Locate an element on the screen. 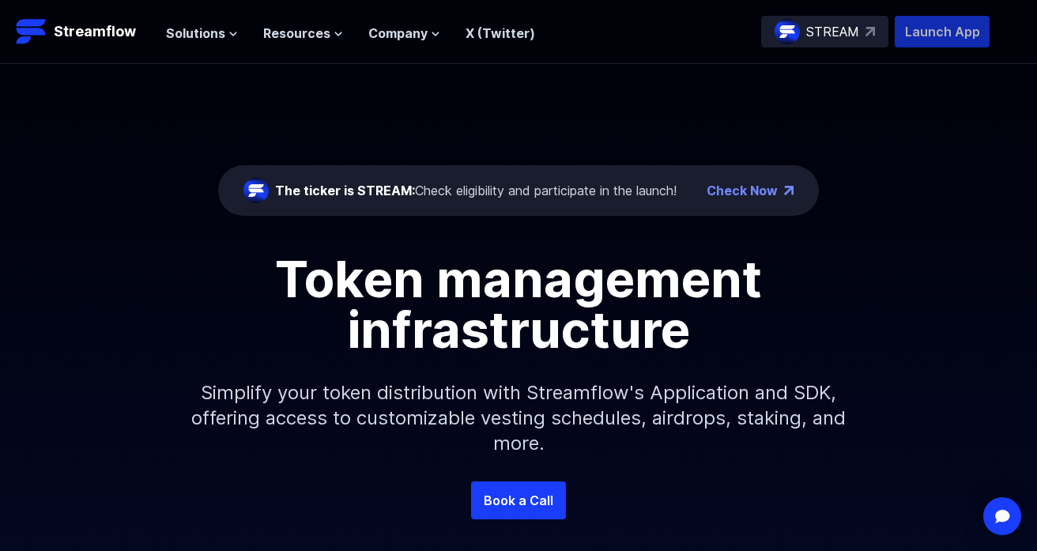  p: Streamflow is located at coordinates (95, 32).